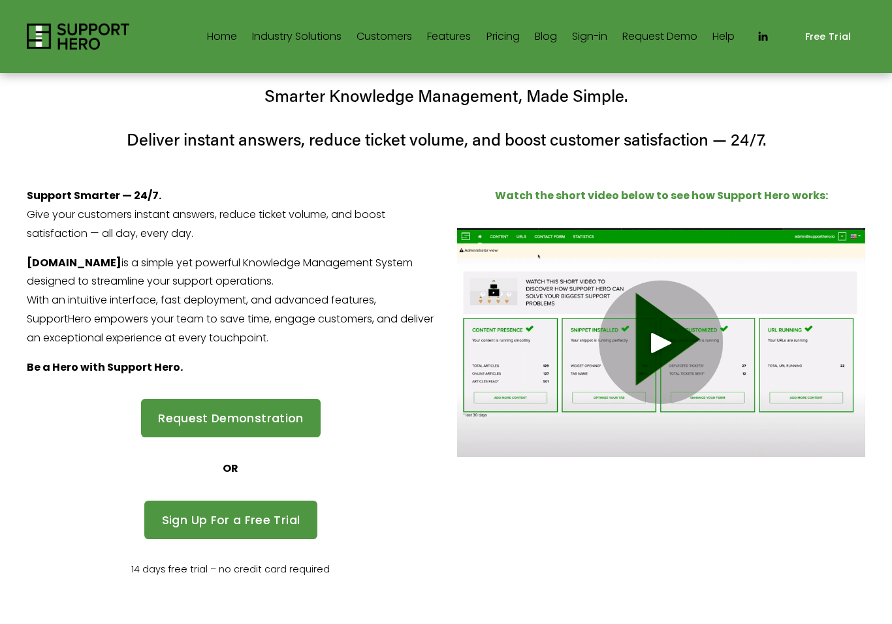  I want to click on img: Support Hero, so click(78, 37).